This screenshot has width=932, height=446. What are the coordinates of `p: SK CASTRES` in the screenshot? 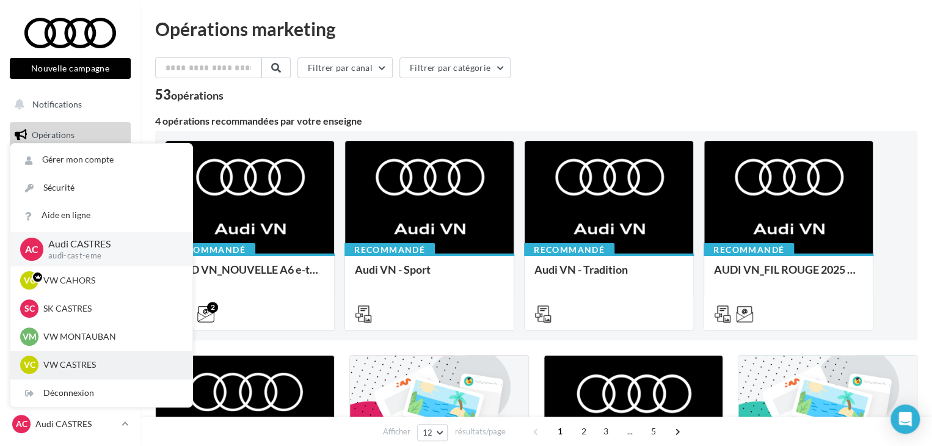 It's located at (111, 309).